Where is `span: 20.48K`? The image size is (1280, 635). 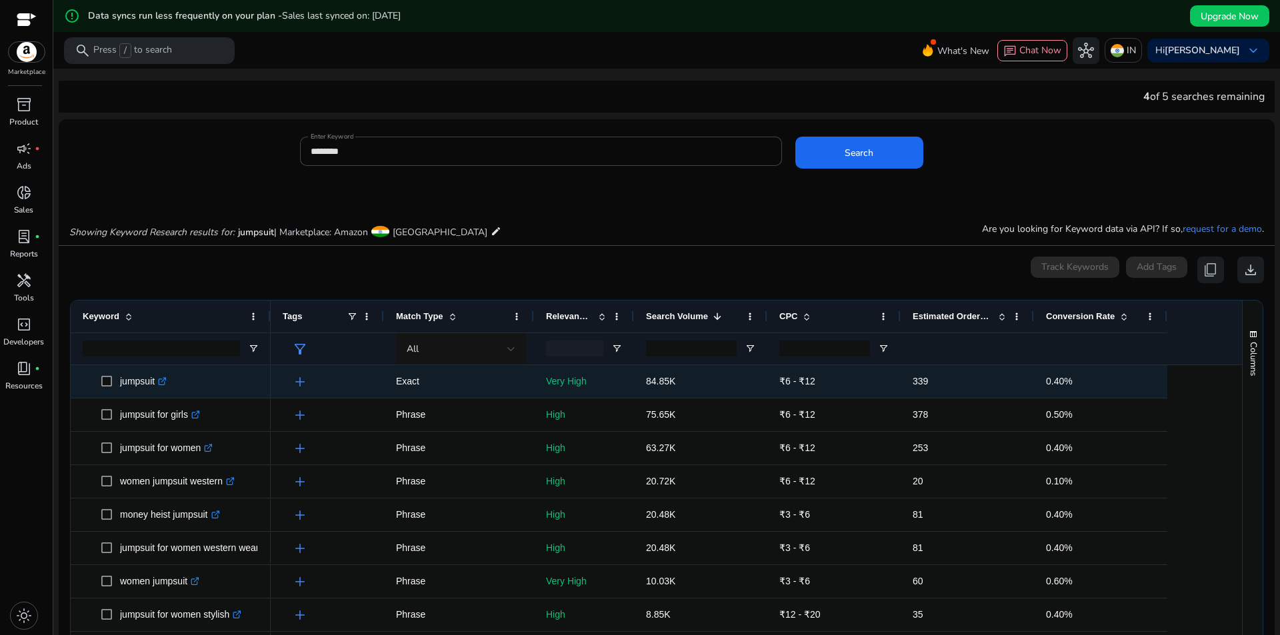 span: 20.48K is located at coordinates (661, 515).